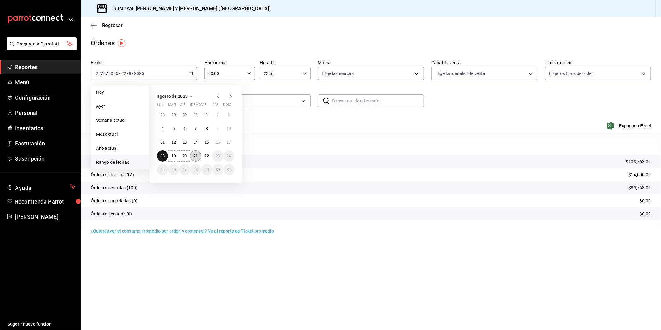 The image size is (661, 330). What do you see at coordinates (195, 129) in the screenshot?
I see `button: 7 de agosto de 2025` at bounding box center [195, 129].